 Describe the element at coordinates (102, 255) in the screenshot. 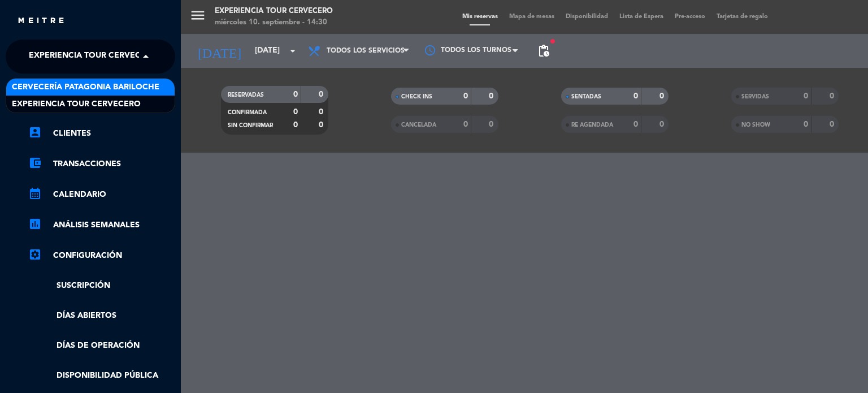

I see `a: Configuración` at that location.